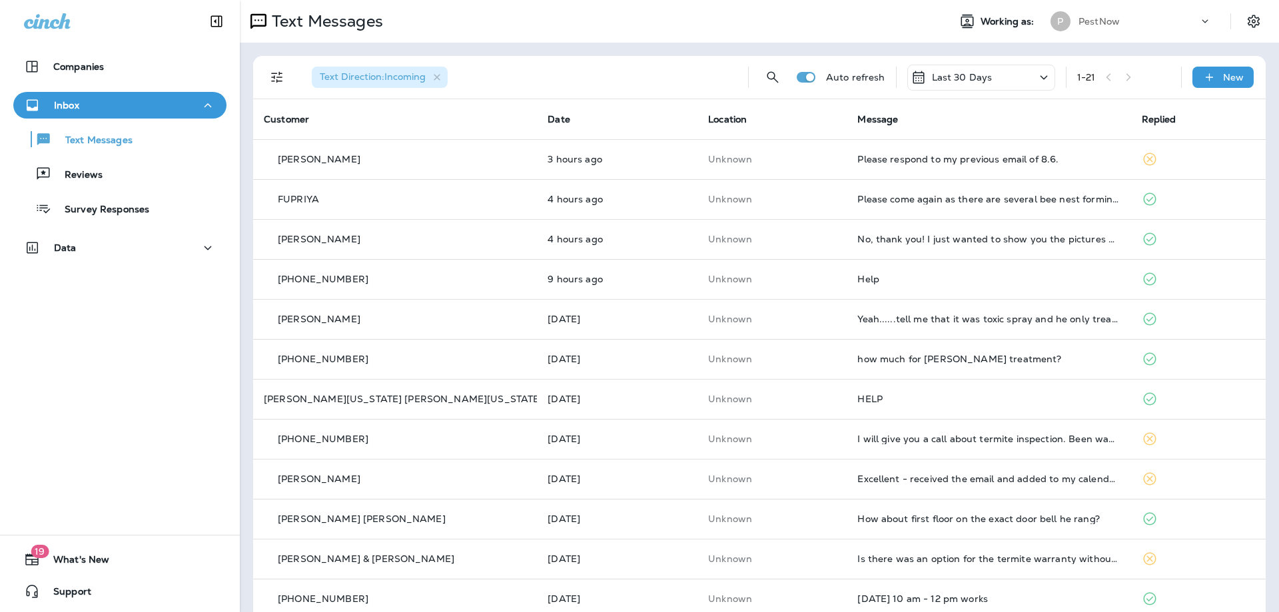 The image size is (1279, 612). I want to click on p: PestNow, so click(1099, 21).